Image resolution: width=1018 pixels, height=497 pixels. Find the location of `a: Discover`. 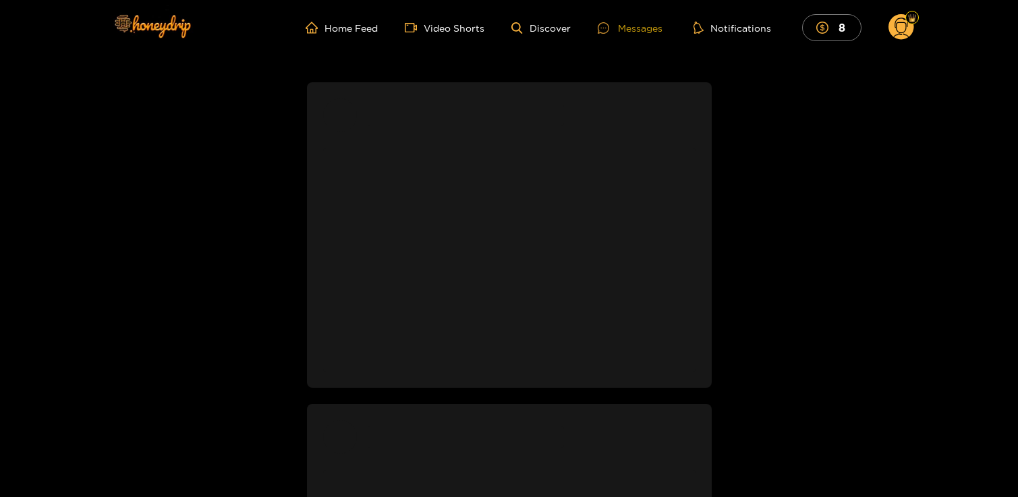

a: Discover is located at coordinates (541, 28).